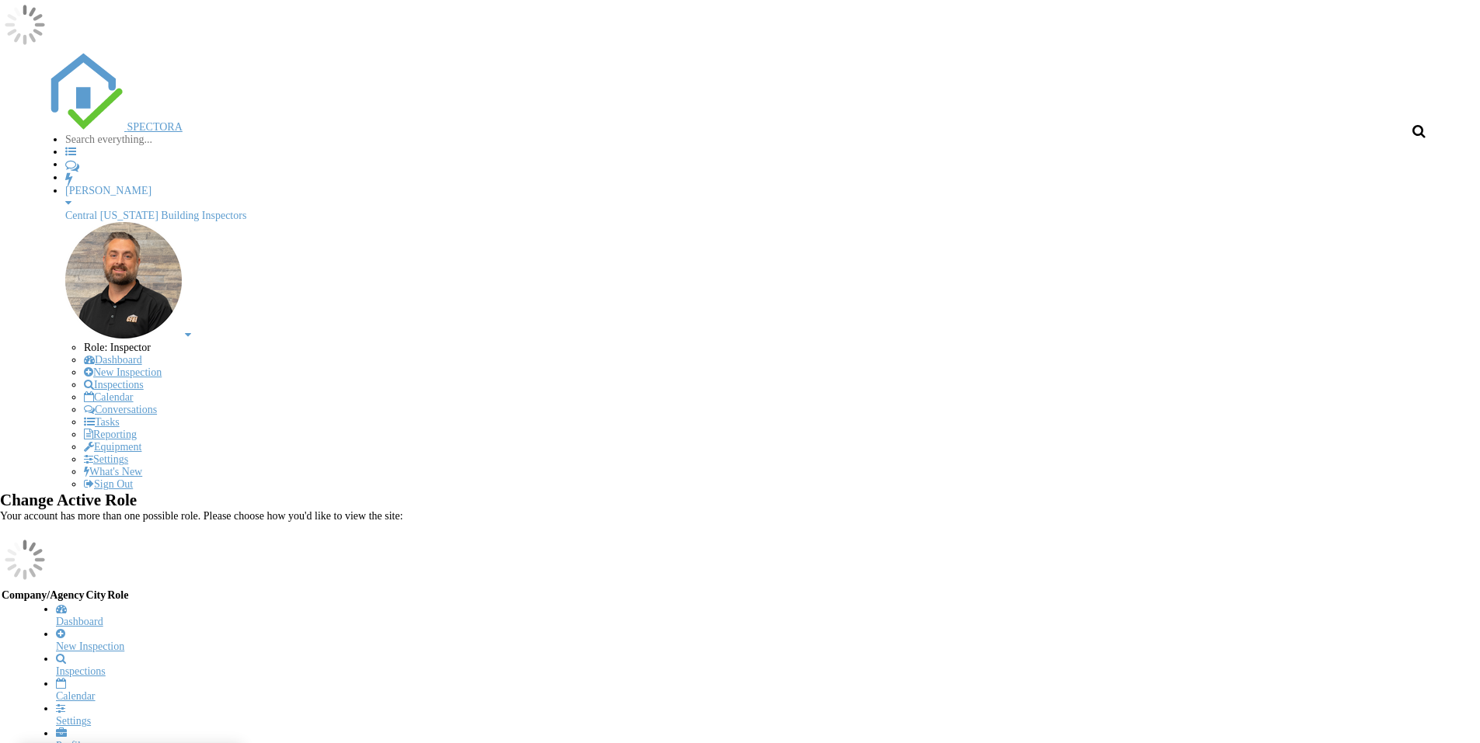 This screenshot has height=743, width=1480. Describe the element at coordinates (43, 596) in the screenshot. I see `th: Company/Agency` at that location.